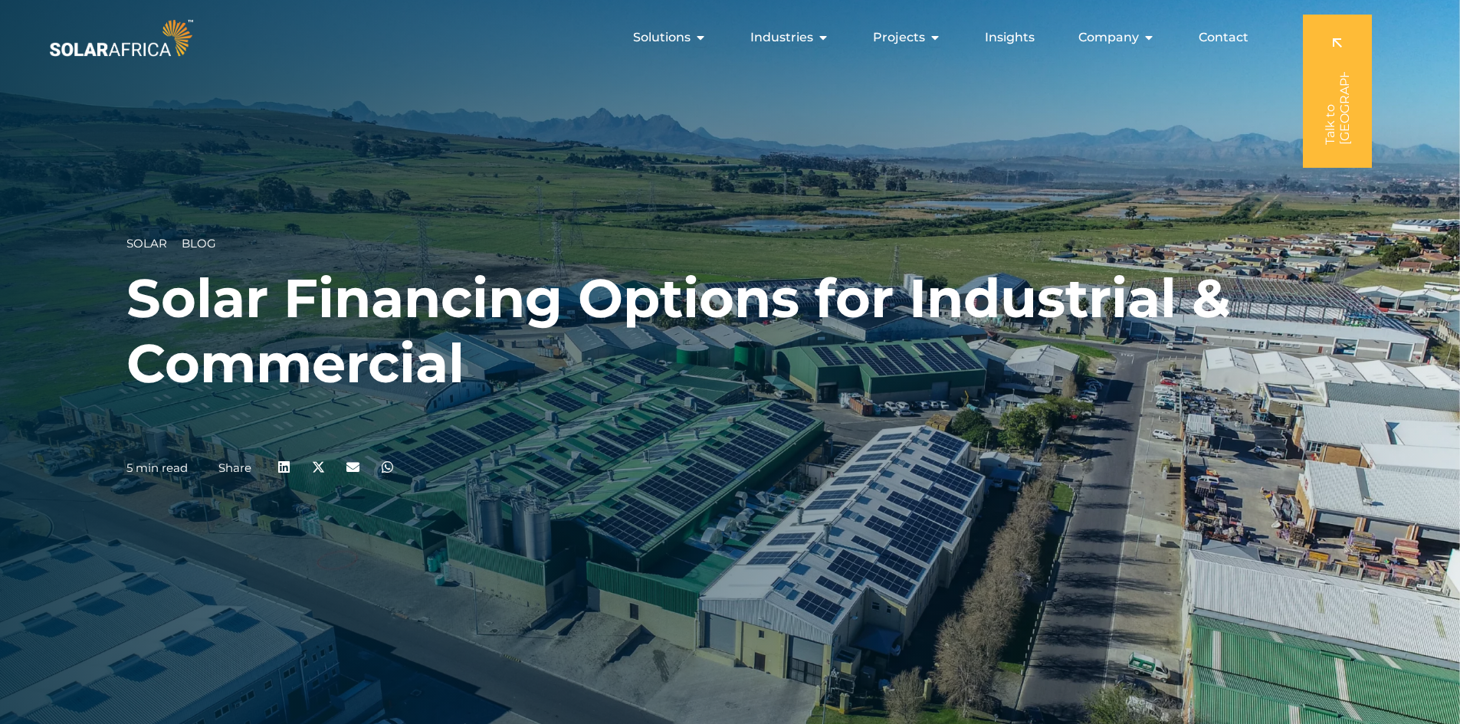  Describe the element at coordinates (1223, 38) in the screenshot. I see `span: Contact` at that location.